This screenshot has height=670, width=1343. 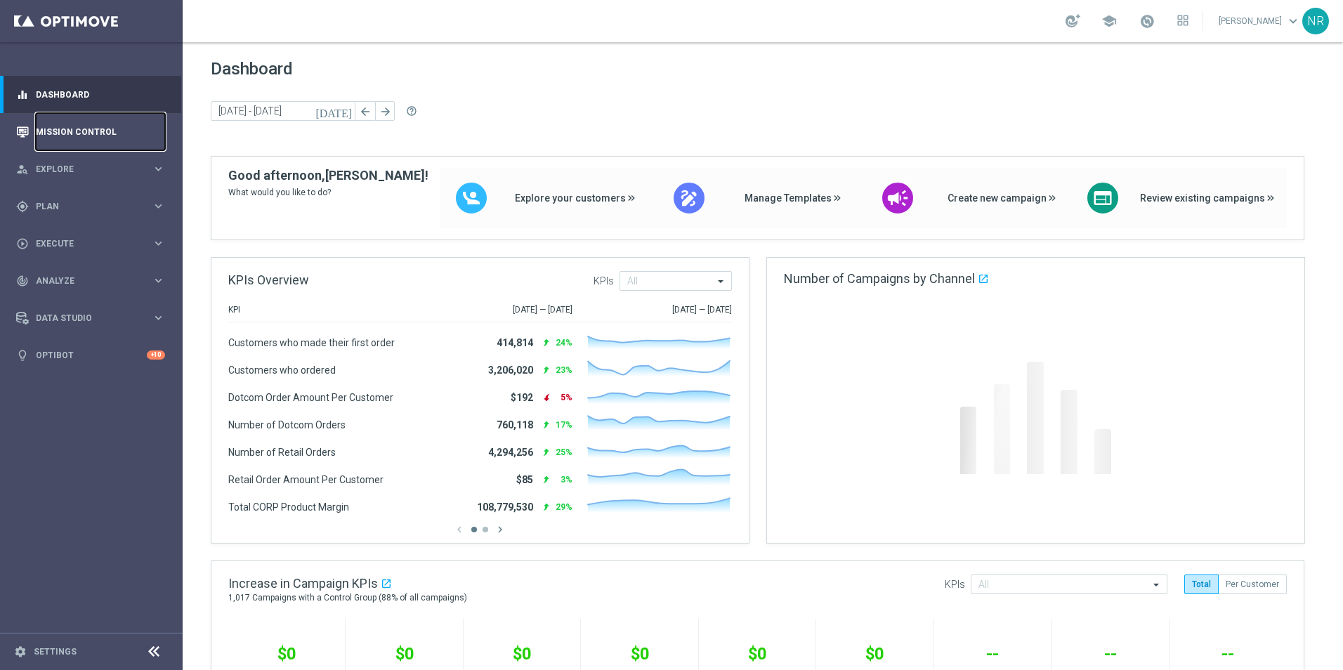 I want to click on div: equalizer Dashboard, so click(x=91, y=95).